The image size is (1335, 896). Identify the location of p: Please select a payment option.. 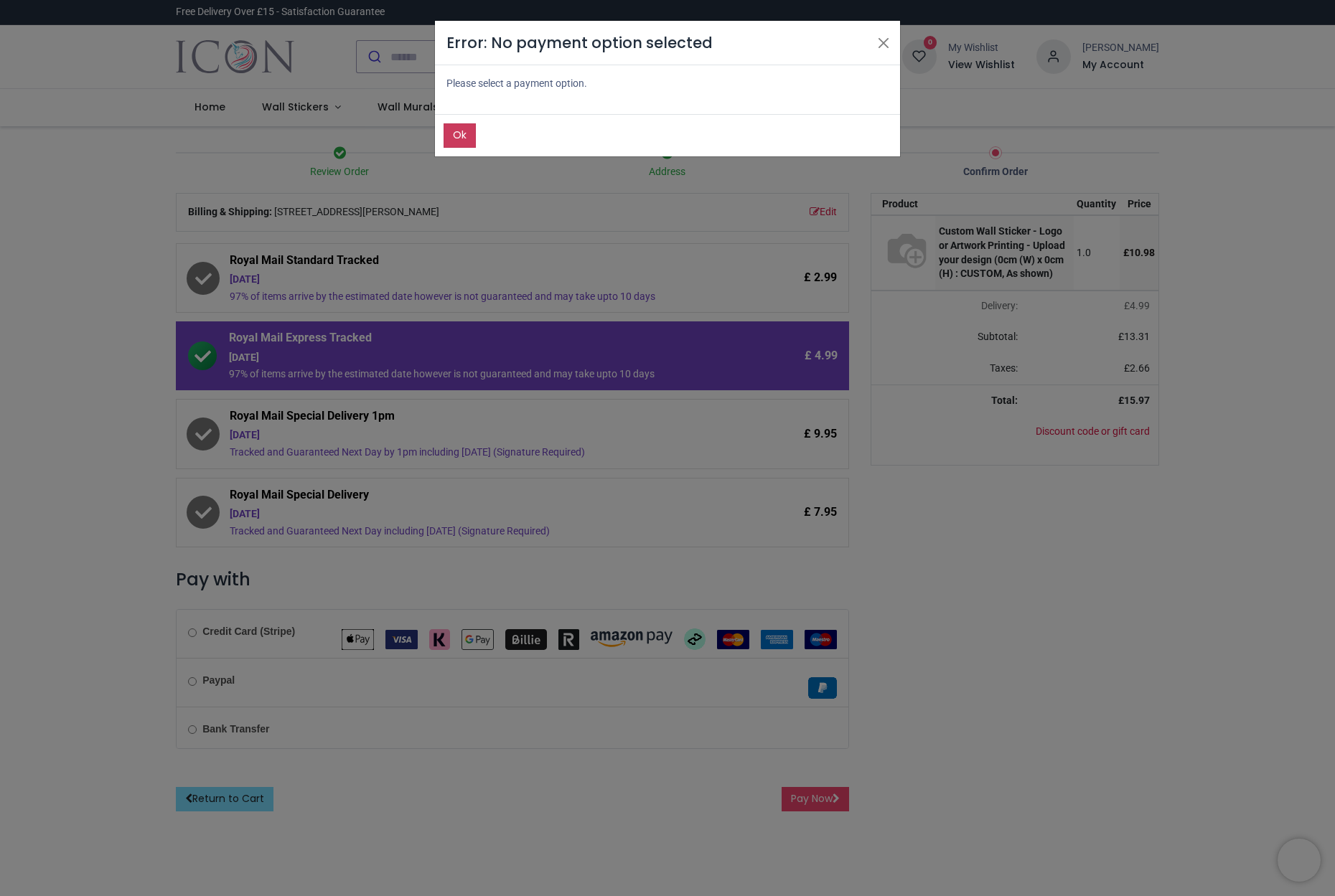
(668, 84).